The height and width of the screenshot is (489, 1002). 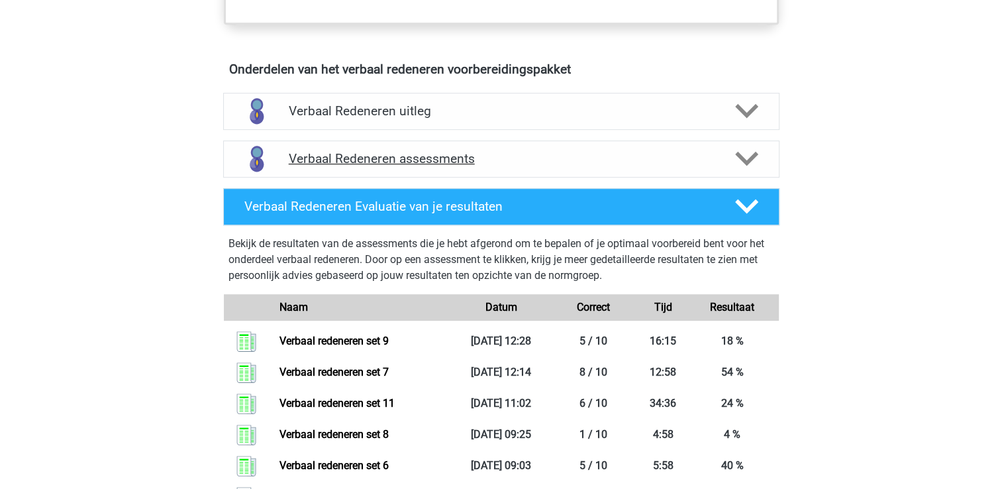 I want to click on div: Correct, so click(x=593, y=307).